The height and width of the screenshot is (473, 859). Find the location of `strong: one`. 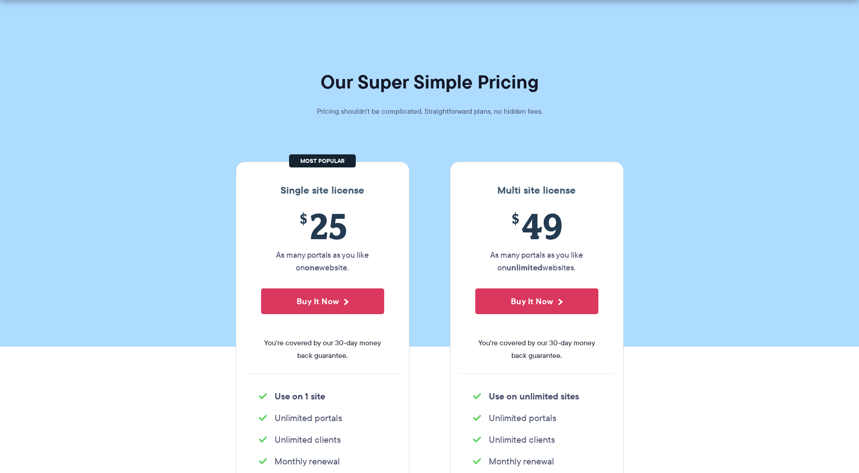

strong: one is located at coordinates (312, 267).